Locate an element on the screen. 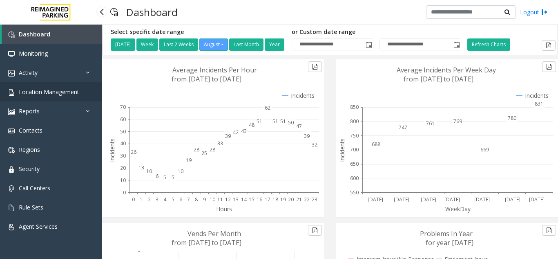  text: 769 is located at coordinates (458, 121).